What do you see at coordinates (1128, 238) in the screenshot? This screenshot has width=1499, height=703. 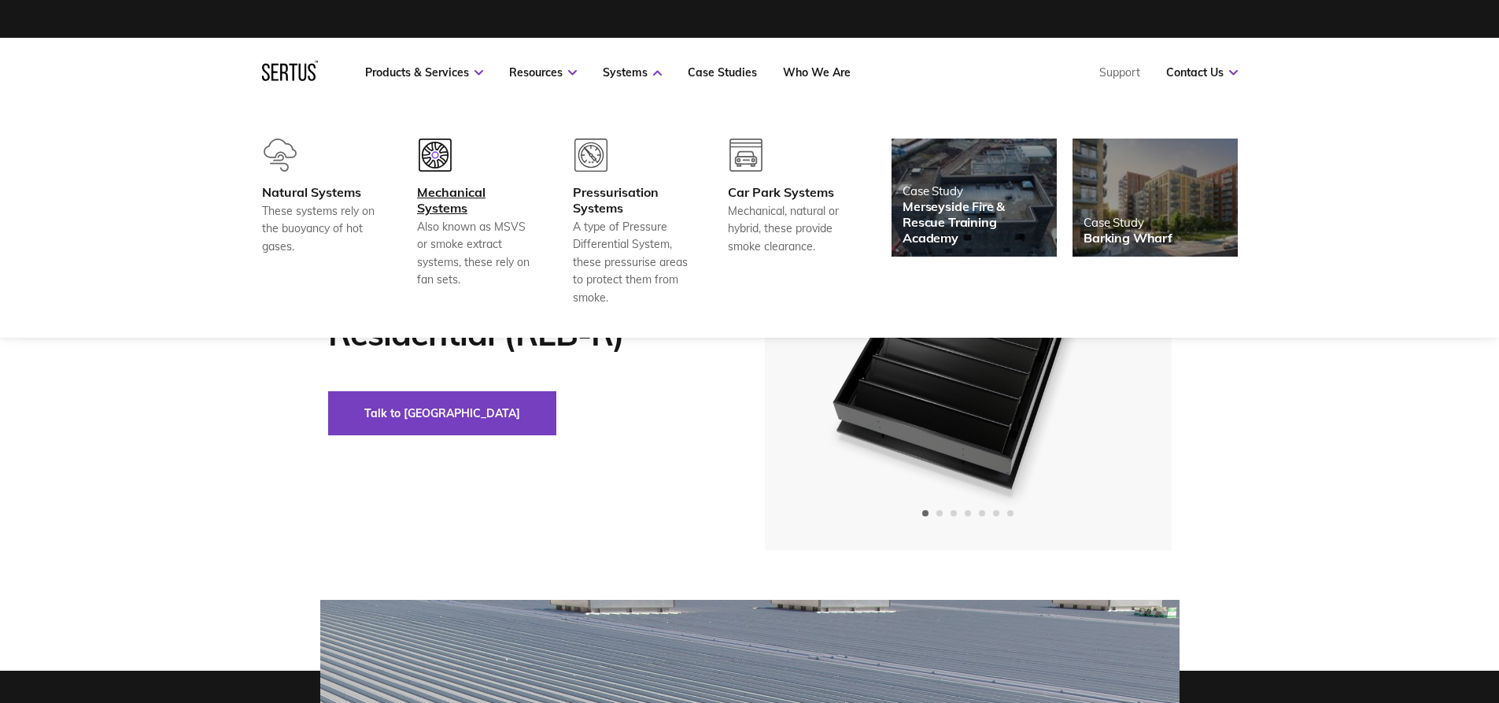 I see `div: Barking Wharf` at bounding box center [1128, 238].